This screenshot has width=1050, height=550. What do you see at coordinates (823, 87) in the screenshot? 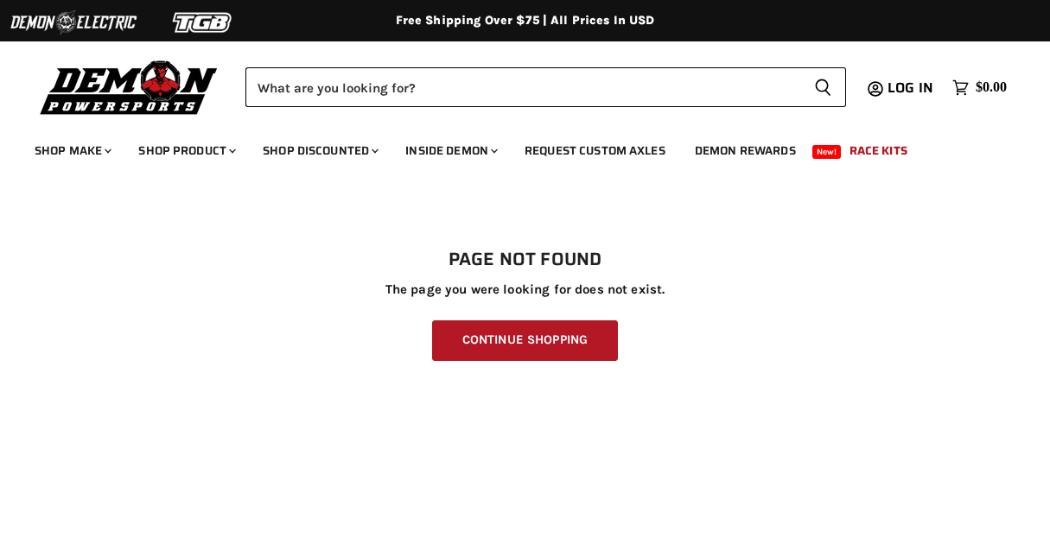
I see `button: Search` at bounding box center [823, 87].